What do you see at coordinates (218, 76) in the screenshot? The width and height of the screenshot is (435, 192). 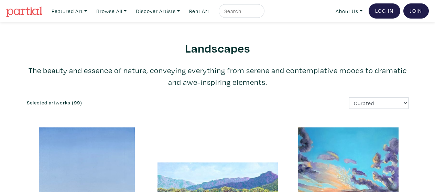 I see `p: The beauty and essence of nature, conveying everything from serene and contemplative moods to dra...` at bounding box center [218, 76].